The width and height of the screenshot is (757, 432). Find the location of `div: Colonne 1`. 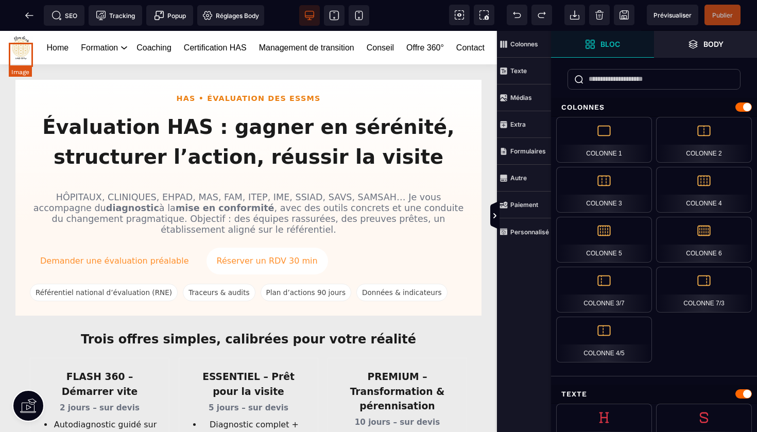

div: Colonne 1 is located at coordinates (604, 139).